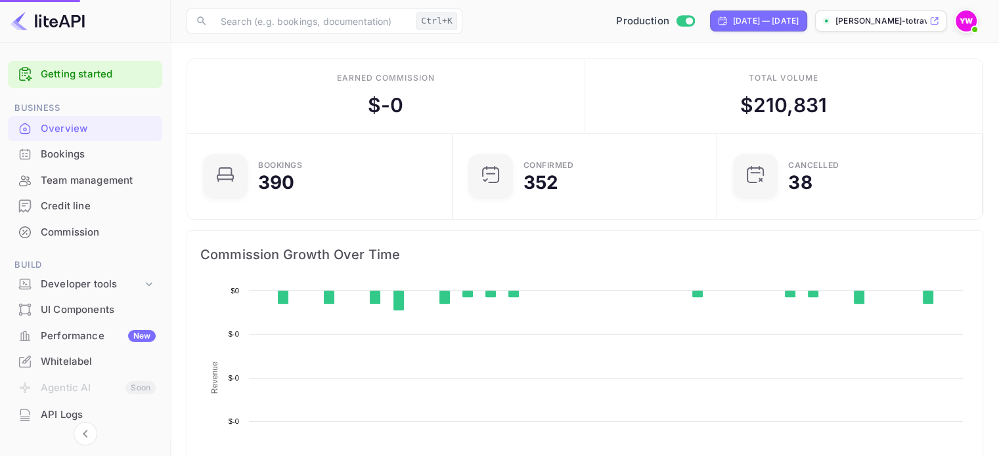  I want to click on a: PerformanceNew, so click(85, 336).